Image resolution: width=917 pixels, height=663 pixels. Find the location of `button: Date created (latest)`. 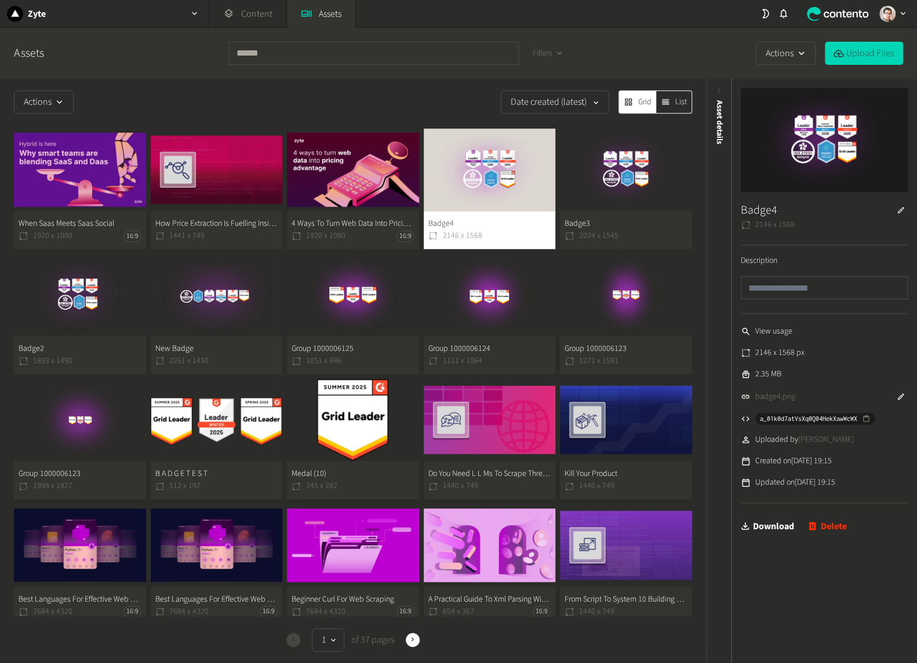

button: Date created (latest) is located at coordinates (555, 102).